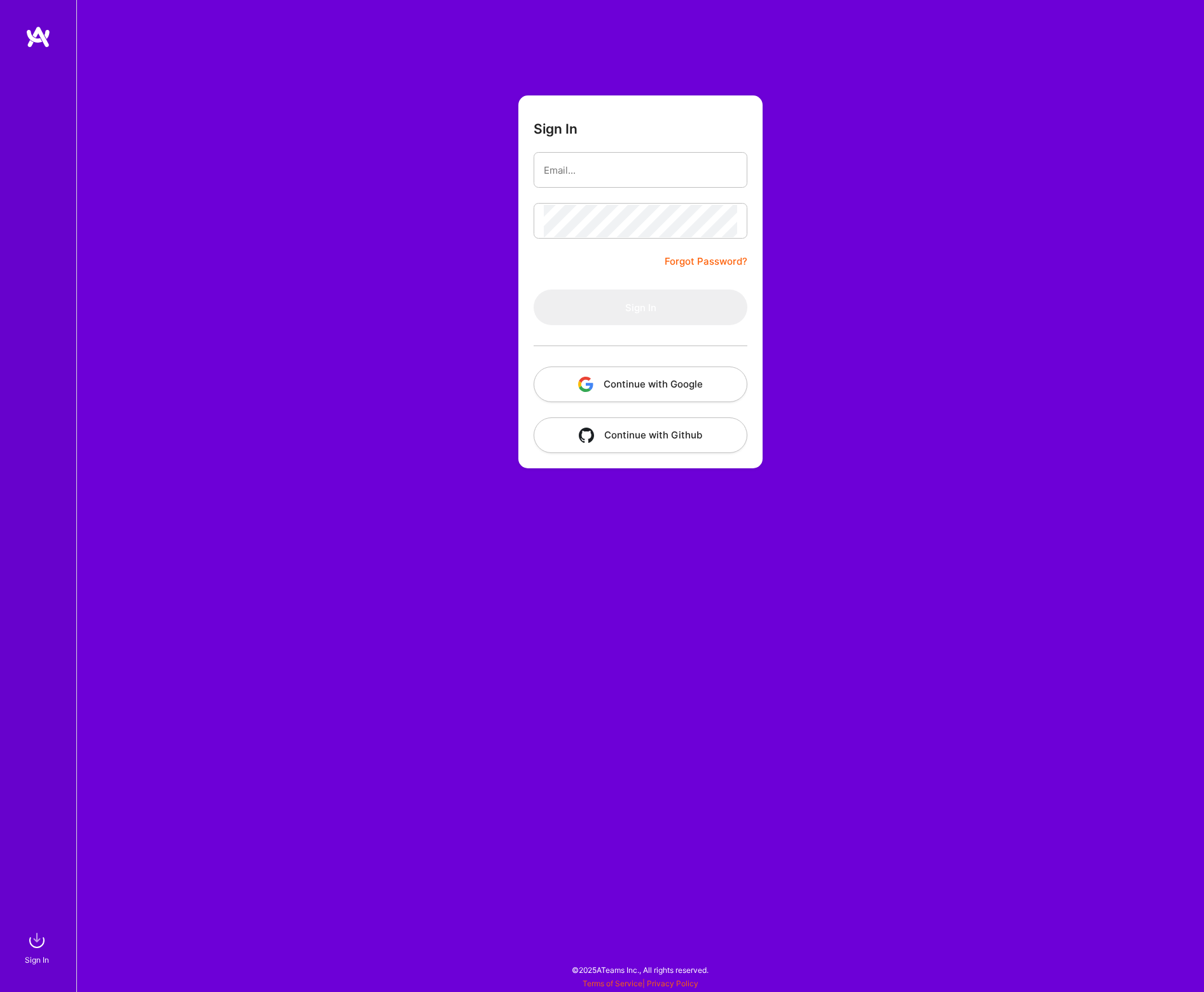 This screenshot has height=992, width=1204. What do you see at coordinates (706, 262) in the screenshot?
I see `a: Forgot Password?` at bounding box center [706, 262].